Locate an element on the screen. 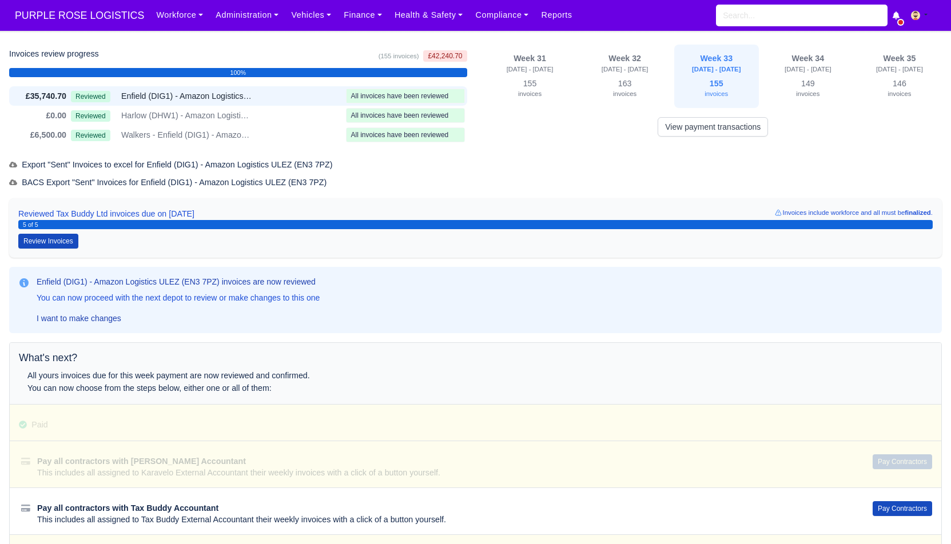 The image size is (951, 544). div: £35,740.70 is located at coordinates (39, 96).